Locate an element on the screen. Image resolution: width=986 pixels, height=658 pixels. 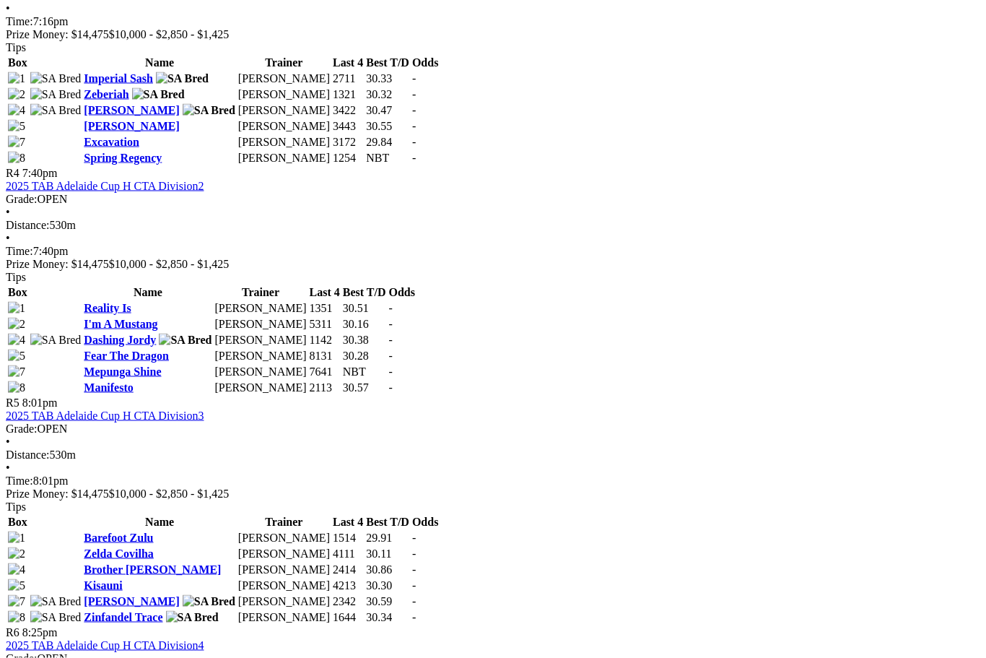
td: 30.32 is located at coordinates (388, 95).